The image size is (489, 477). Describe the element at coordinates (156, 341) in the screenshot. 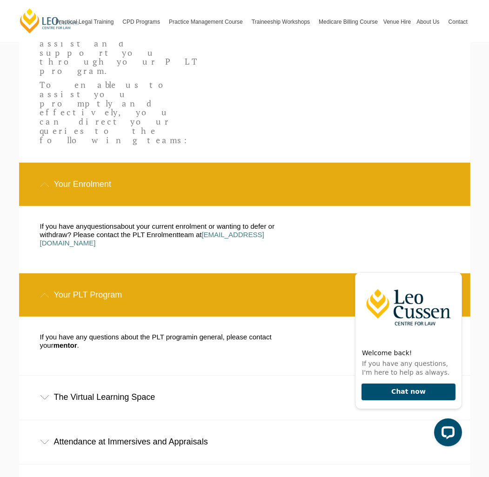

I see `span: , please contact your` at that location.